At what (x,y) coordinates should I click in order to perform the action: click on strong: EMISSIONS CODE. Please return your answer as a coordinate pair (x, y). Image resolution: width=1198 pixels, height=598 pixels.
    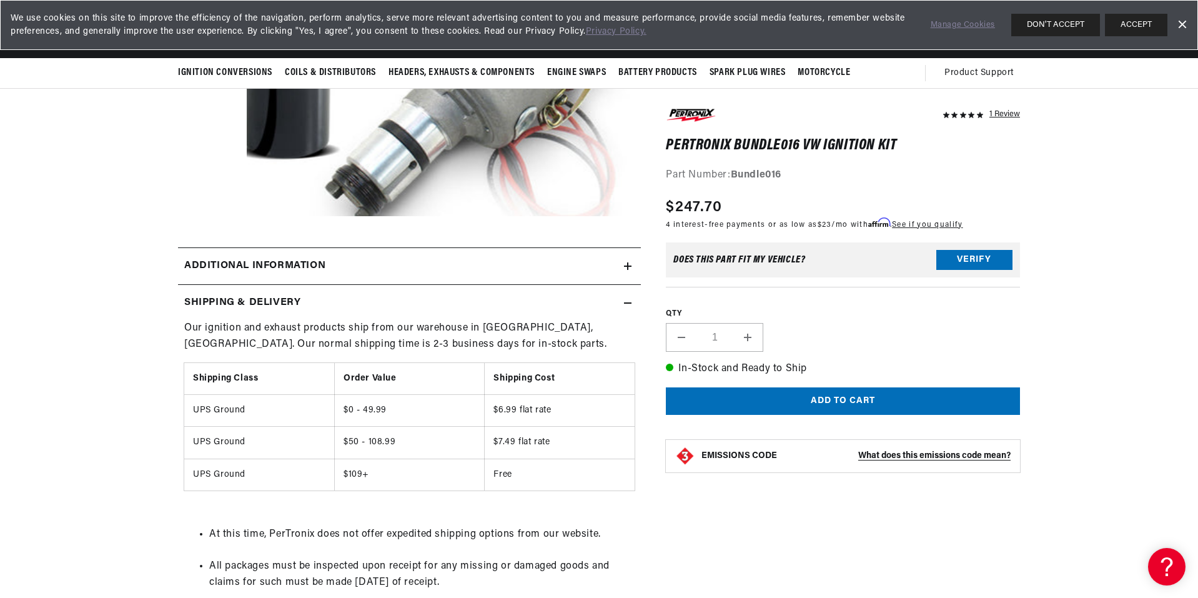
    Looking at the image, I should click on (739, 455).